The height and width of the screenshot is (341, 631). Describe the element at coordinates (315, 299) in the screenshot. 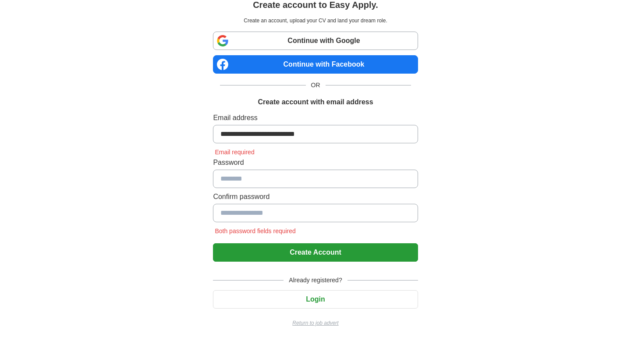

I see `button: Login` at that location.